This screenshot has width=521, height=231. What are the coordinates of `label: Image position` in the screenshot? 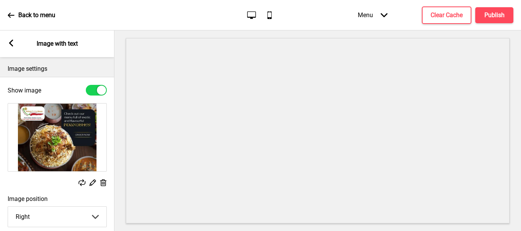 It's located at (57, 199).